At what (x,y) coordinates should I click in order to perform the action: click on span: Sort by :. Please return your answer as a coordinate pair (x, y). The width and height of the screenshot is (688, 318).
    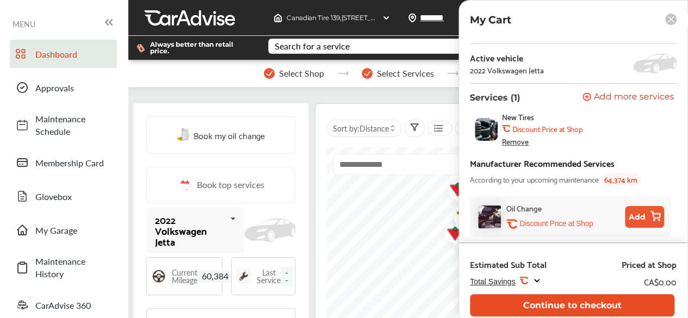
    Looking at the image, I should click on (360, 128).